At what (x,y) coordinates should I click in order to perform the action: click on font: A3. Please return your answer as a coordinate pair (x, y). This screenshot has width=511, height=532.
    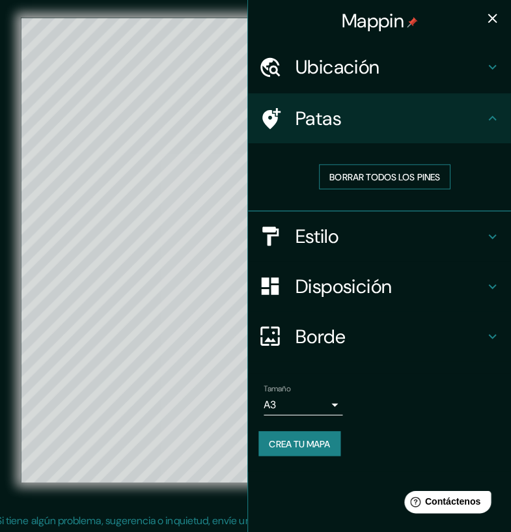
    Looking at the image, I should click on (272, 400).